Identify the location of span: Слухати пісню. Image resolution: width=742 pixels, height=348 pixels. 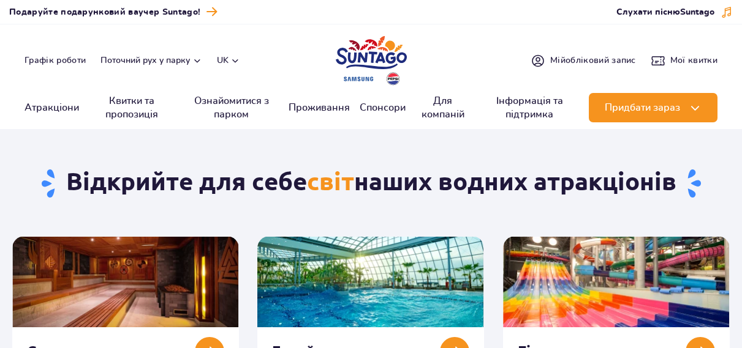
(665, 12).